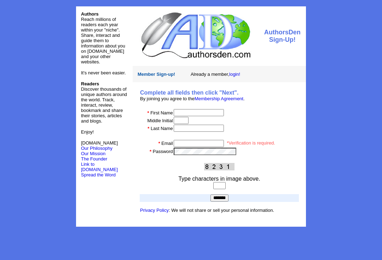 The width and height of the screenshot is (382, 260). Describe the element at coordinates (98, 175) in the screenshot. I see `font: Spread the Word` at that location.